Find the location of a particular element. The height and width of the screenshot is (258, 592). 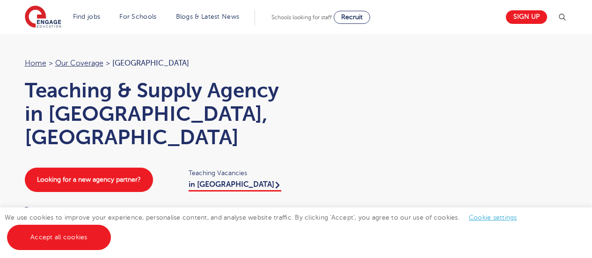

a: Accept all cookies is located at coordinates (59, 237).